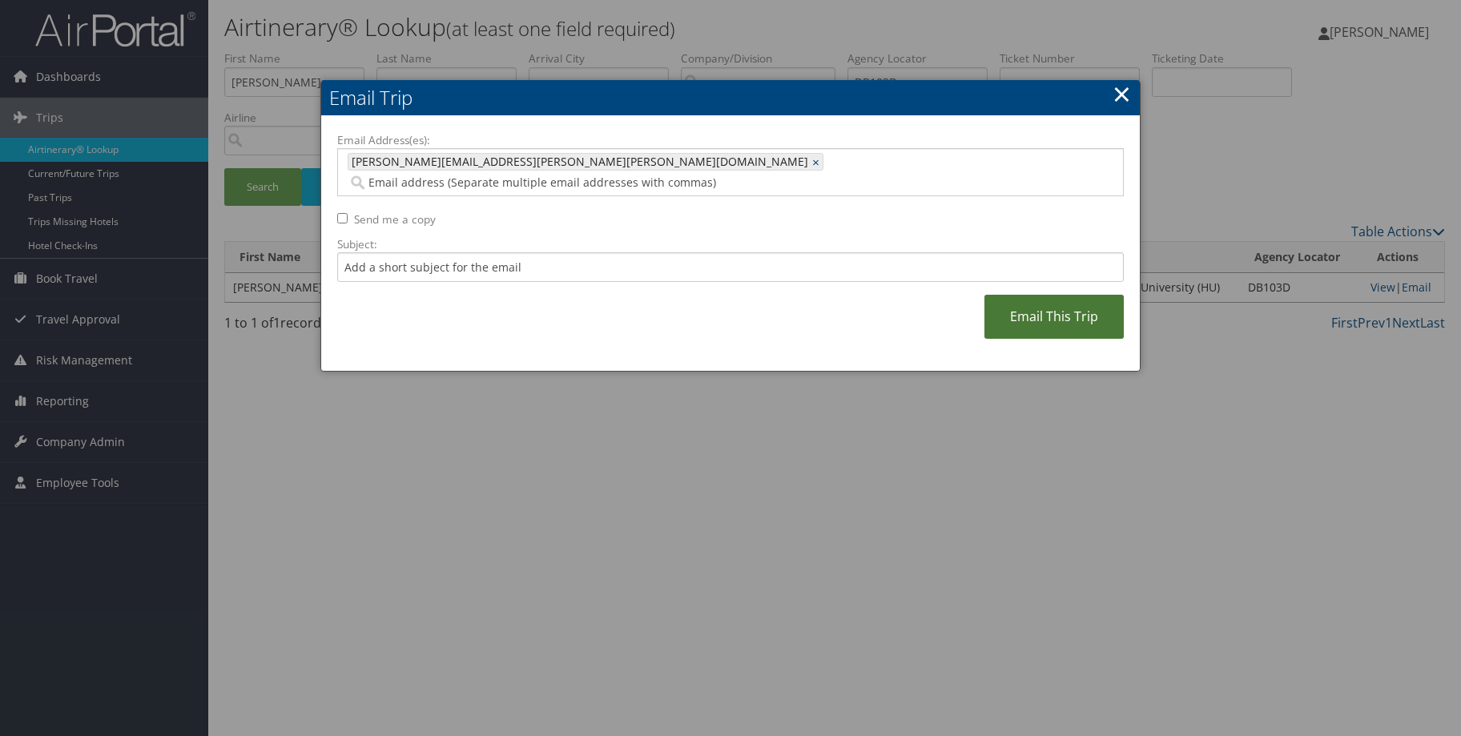 Image resolution: width=1461 pixels, height=736 pixels. I want to click on input: Add a short subject for the email, so click(731, 267).